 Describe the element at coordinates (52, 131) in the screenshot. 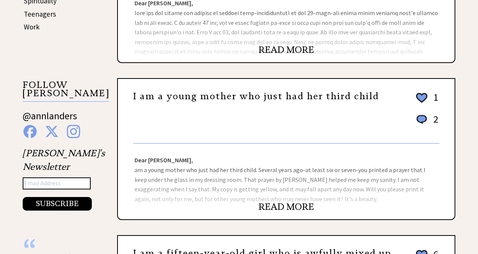

I see `img: x%20blue.png` at that location.